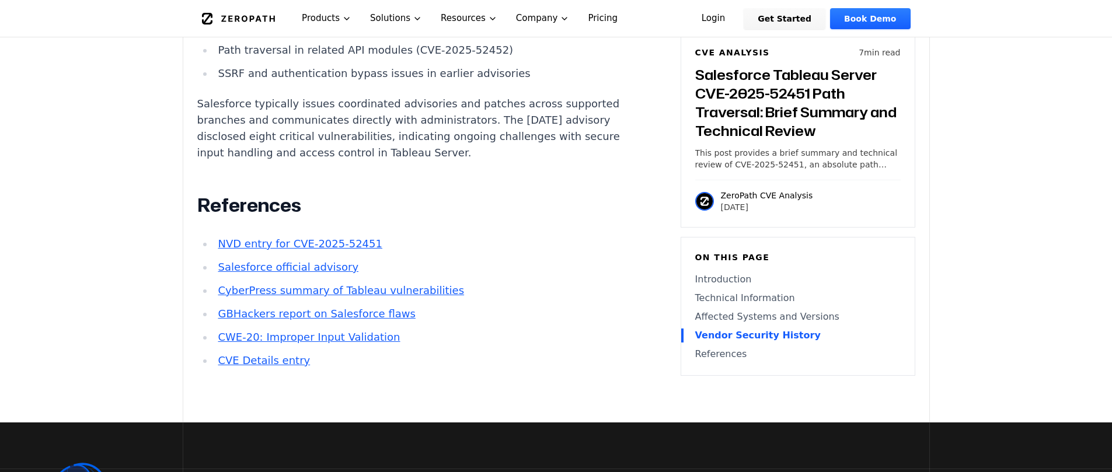 This screenshot has height=472, width=1112. Describe the element at coordinates (415, 206) in the screenshot. I see `h2: References` at that location.